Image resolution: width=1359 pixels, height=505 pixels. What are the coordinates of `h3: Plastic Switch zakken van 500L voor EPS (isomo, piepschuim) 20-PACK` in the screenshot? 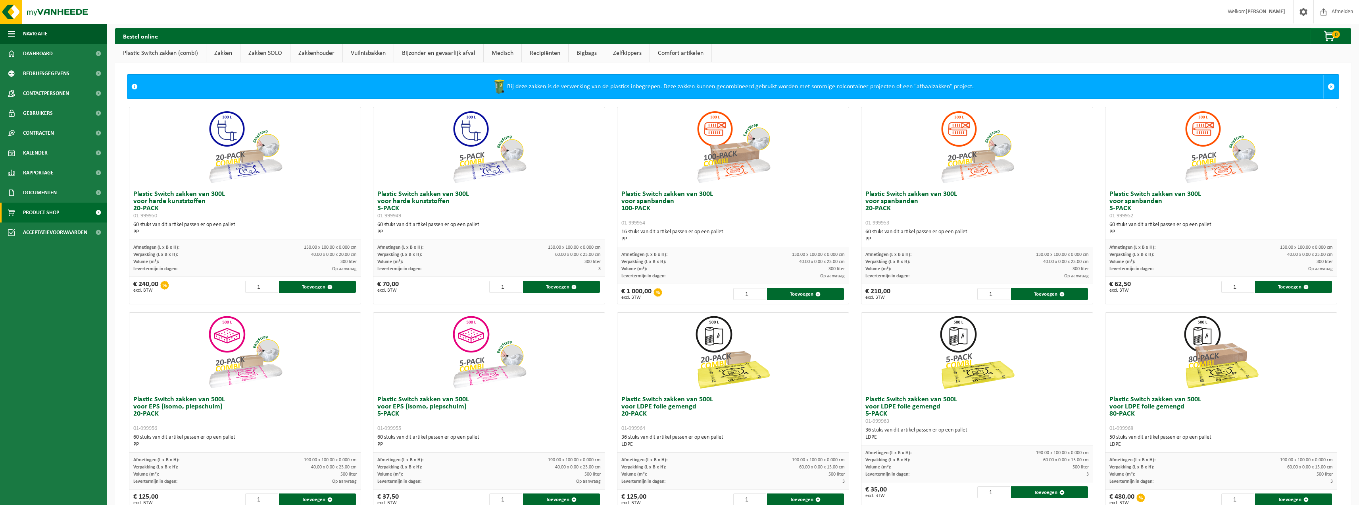 It's located at (245, 414).